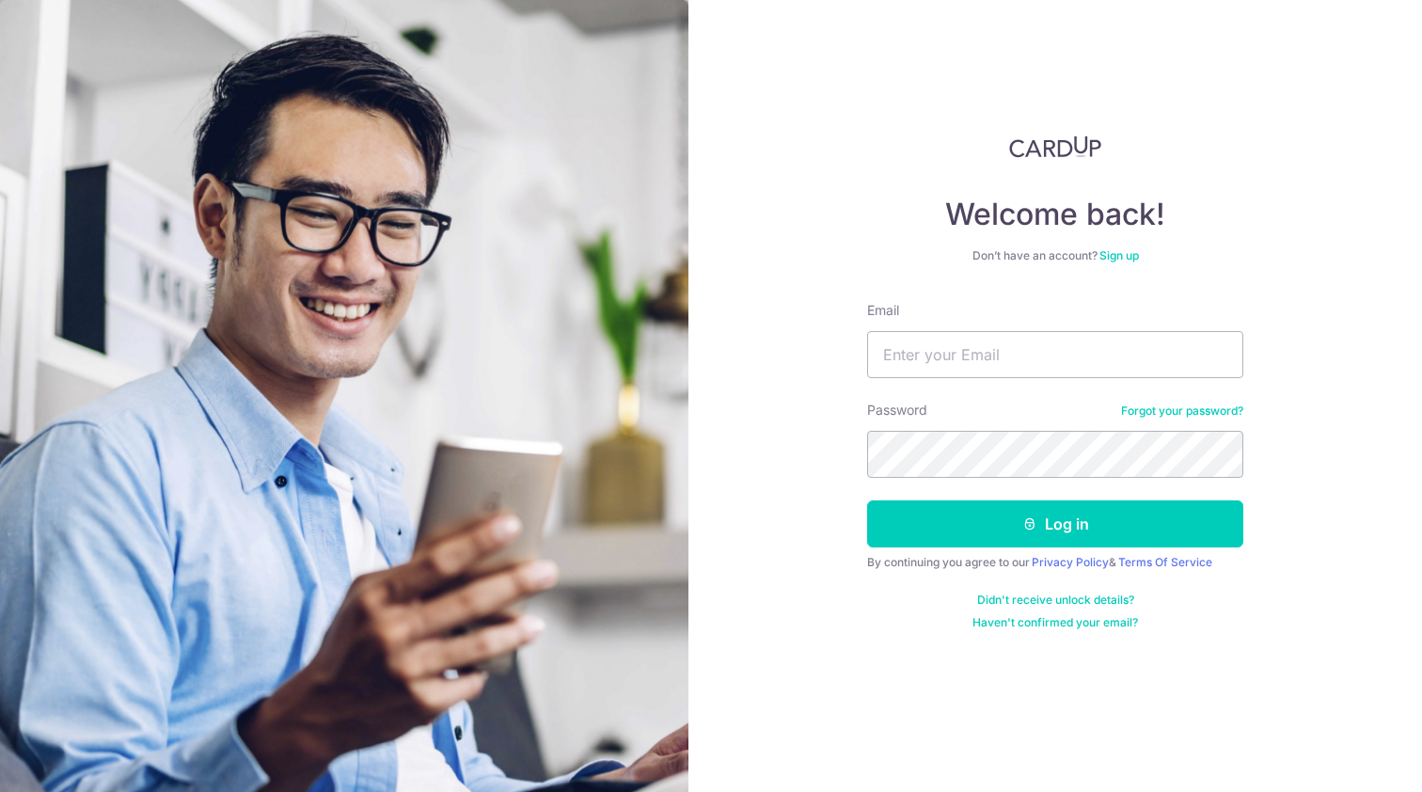 The image size is (1422, 792). What do you see at coordinates (1055, 623) in the screenshot?
I see `a: Haven't confirmed your email?` at bounding box center [1055, 623].